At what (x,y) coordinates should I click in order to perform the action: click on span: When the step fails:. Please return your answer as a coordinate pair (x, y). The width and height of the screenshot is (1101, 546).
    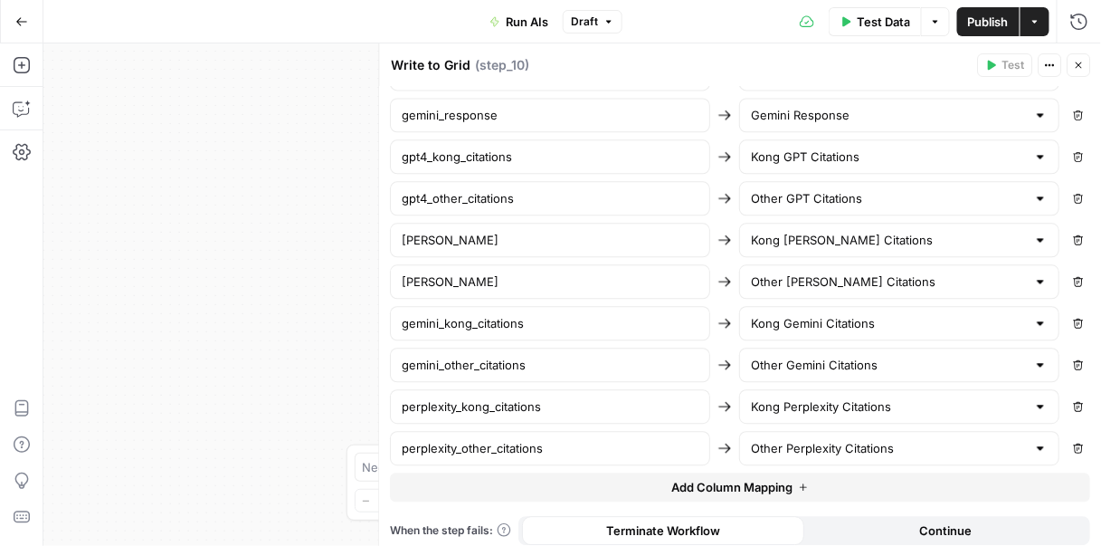
    Looking at the image, I should click on (452, 530).